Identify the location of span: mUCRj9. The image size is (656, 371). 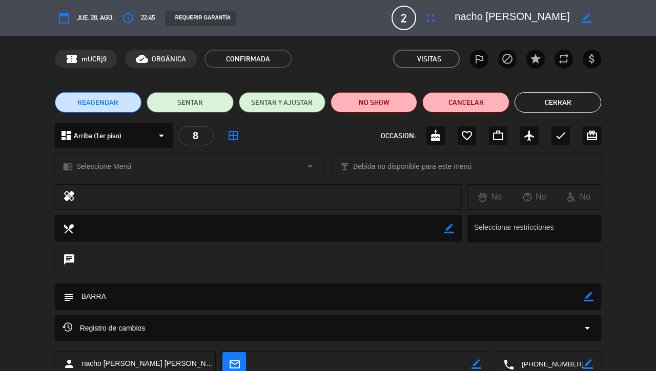
(94, 59).